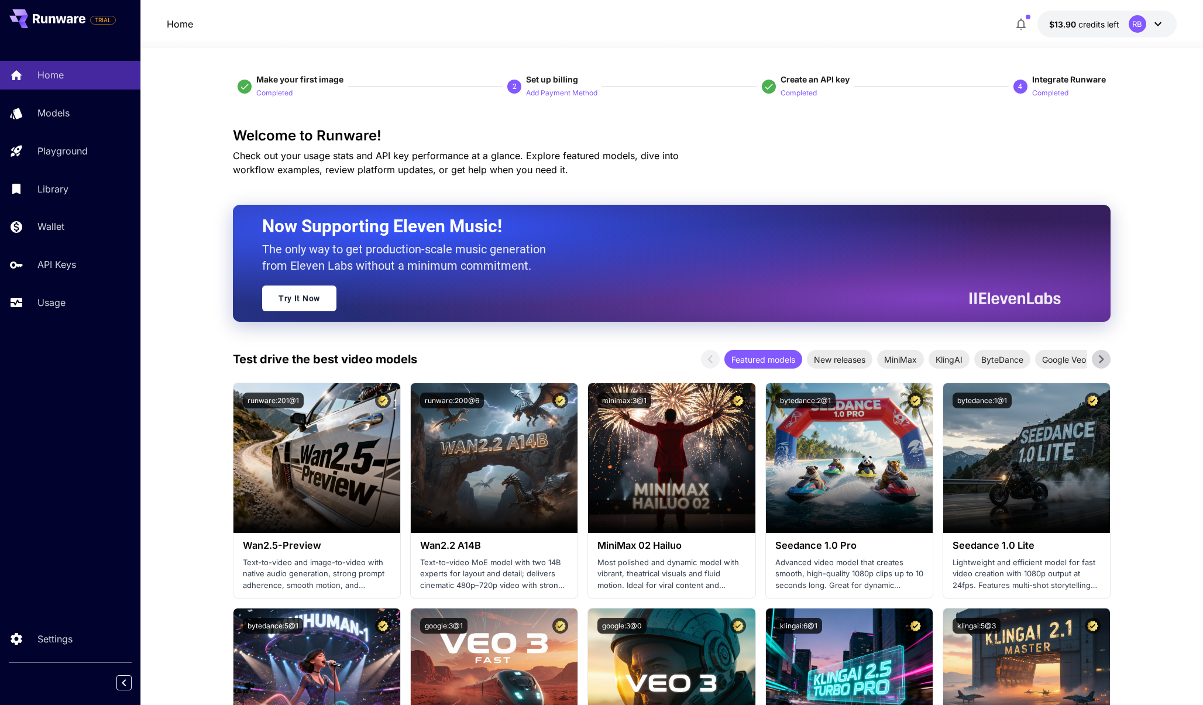  Describe the element at coordinates (552, 79) in the screenshot. I see `span: Set up billing` at that location.